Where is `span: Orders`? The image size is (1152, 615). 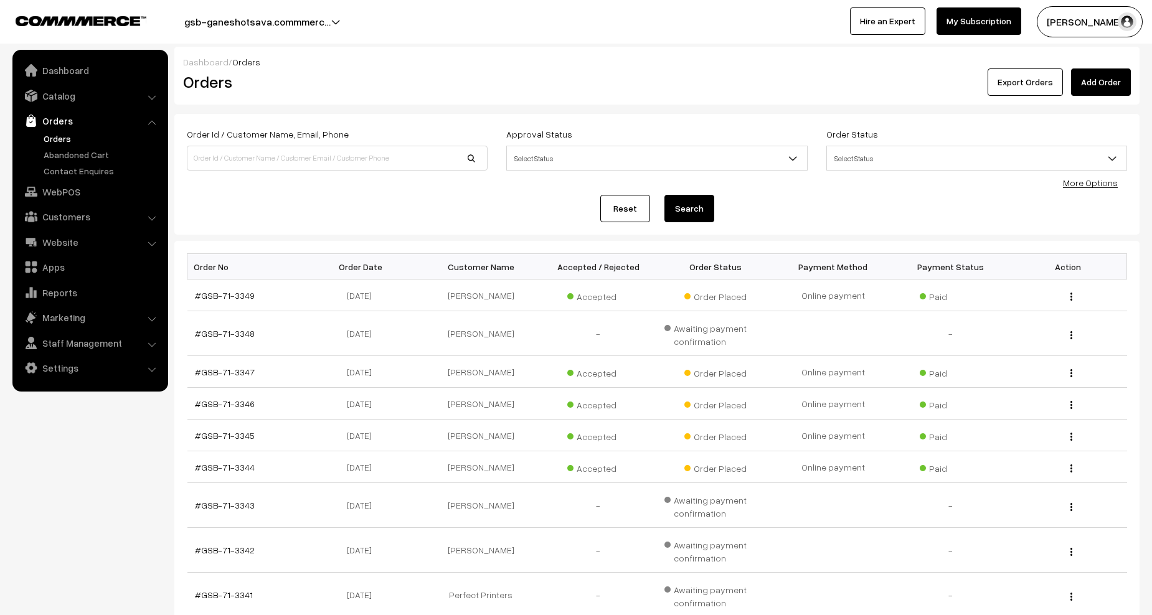
span: Orders is located at coordinates (246, 62).